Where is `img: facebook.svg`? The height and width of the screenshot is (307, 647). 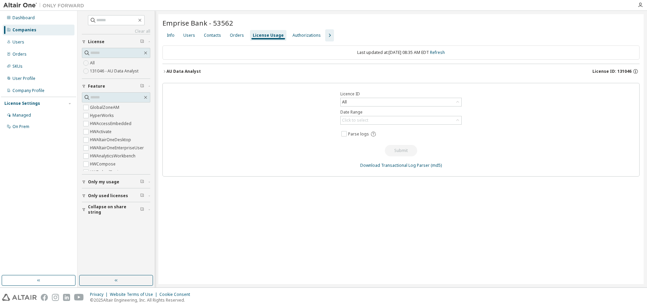 img: facebook.svg is located at coordinates (44, 297).